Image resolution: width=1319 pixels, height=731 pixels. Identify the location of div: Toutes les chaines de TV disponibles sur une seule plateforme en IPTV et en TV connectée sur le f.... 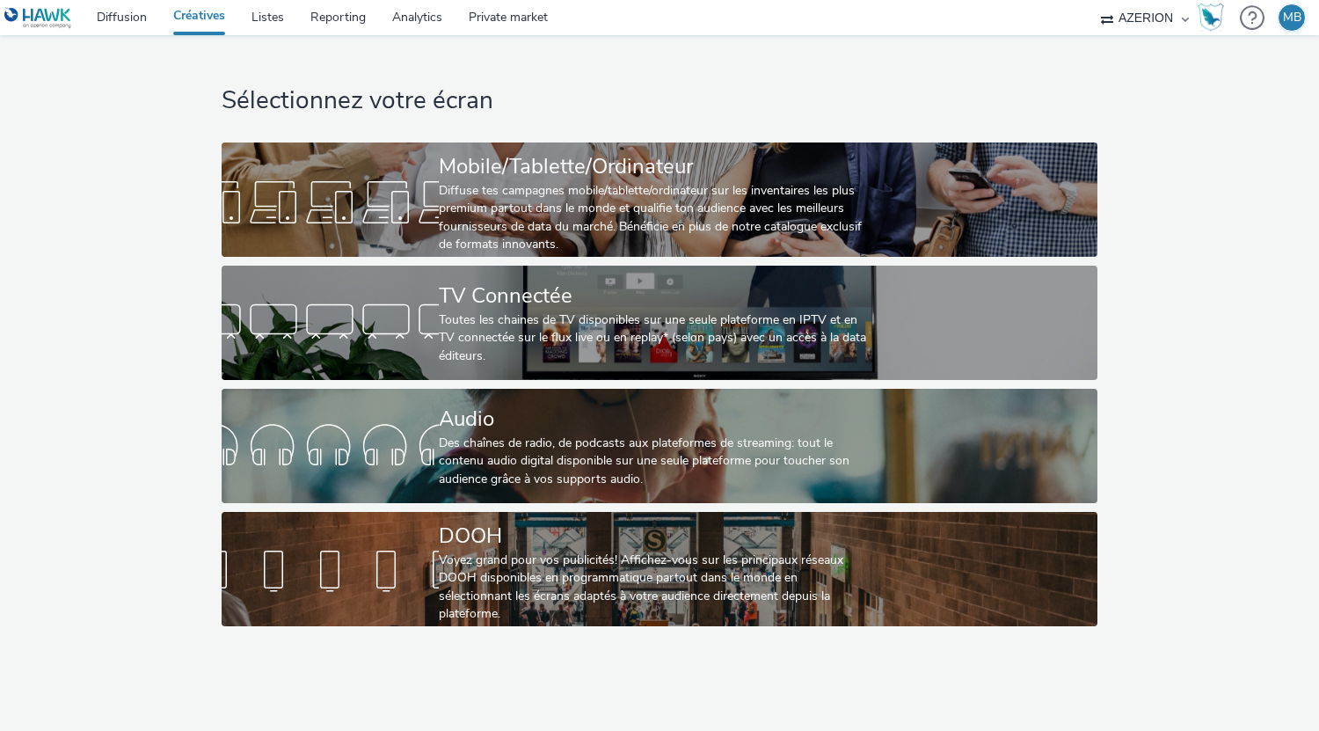
(656, 338).